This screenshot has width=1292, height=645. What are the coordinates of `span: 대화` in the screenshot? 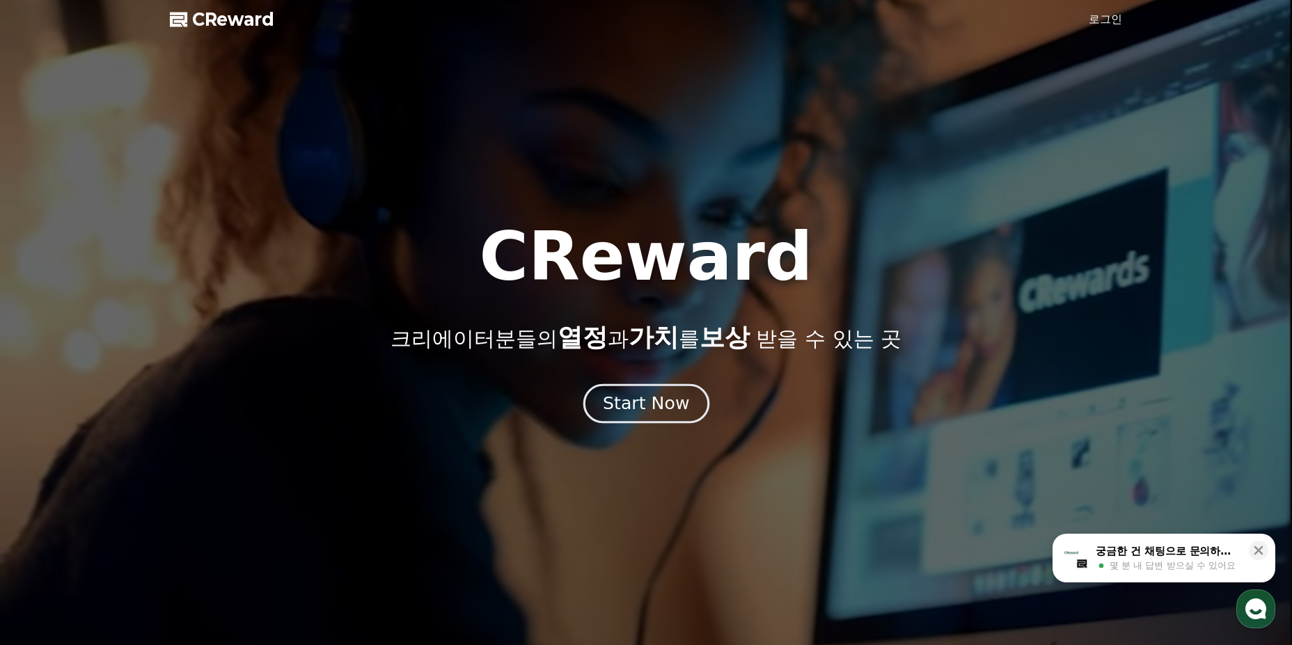 It's located at (136, 469).